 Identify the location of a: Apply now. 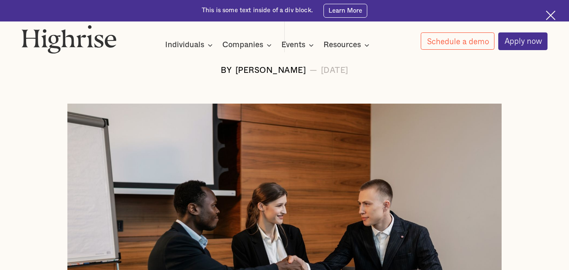
(523, 41).